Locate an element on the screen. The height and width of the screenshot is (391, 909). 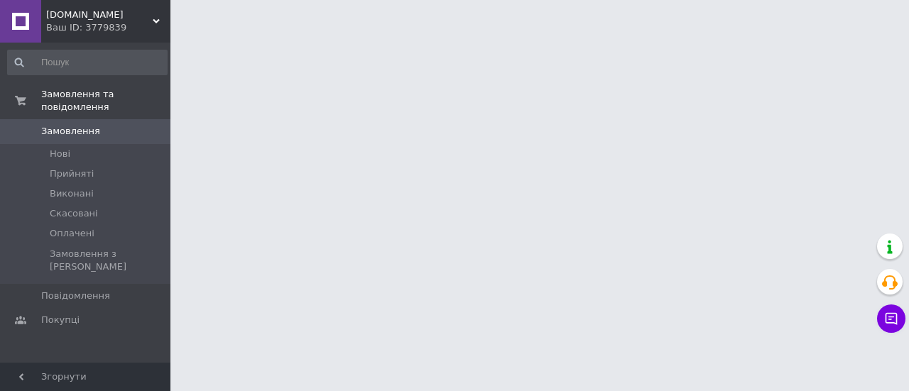
span: Виконані is located at coordinates (72, 194).